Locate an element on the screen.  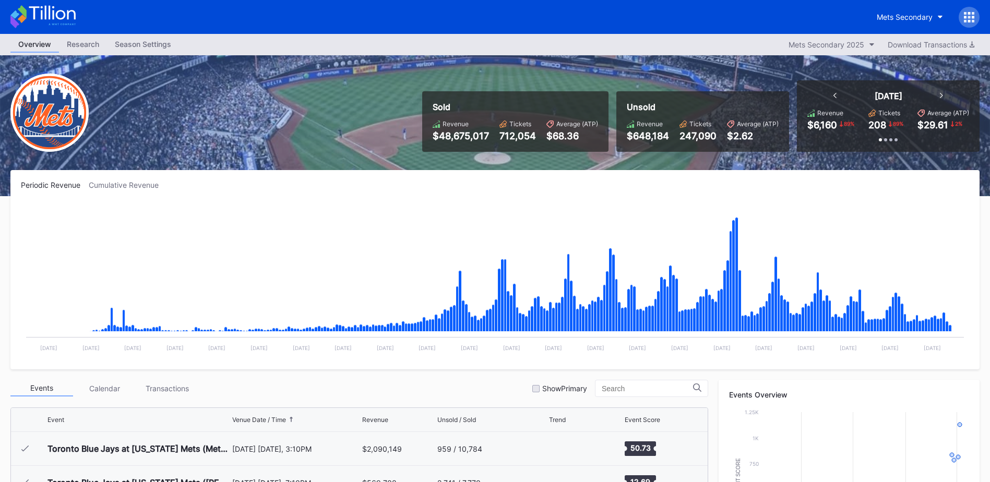
a: Overview is located at coordinates (34, 44).